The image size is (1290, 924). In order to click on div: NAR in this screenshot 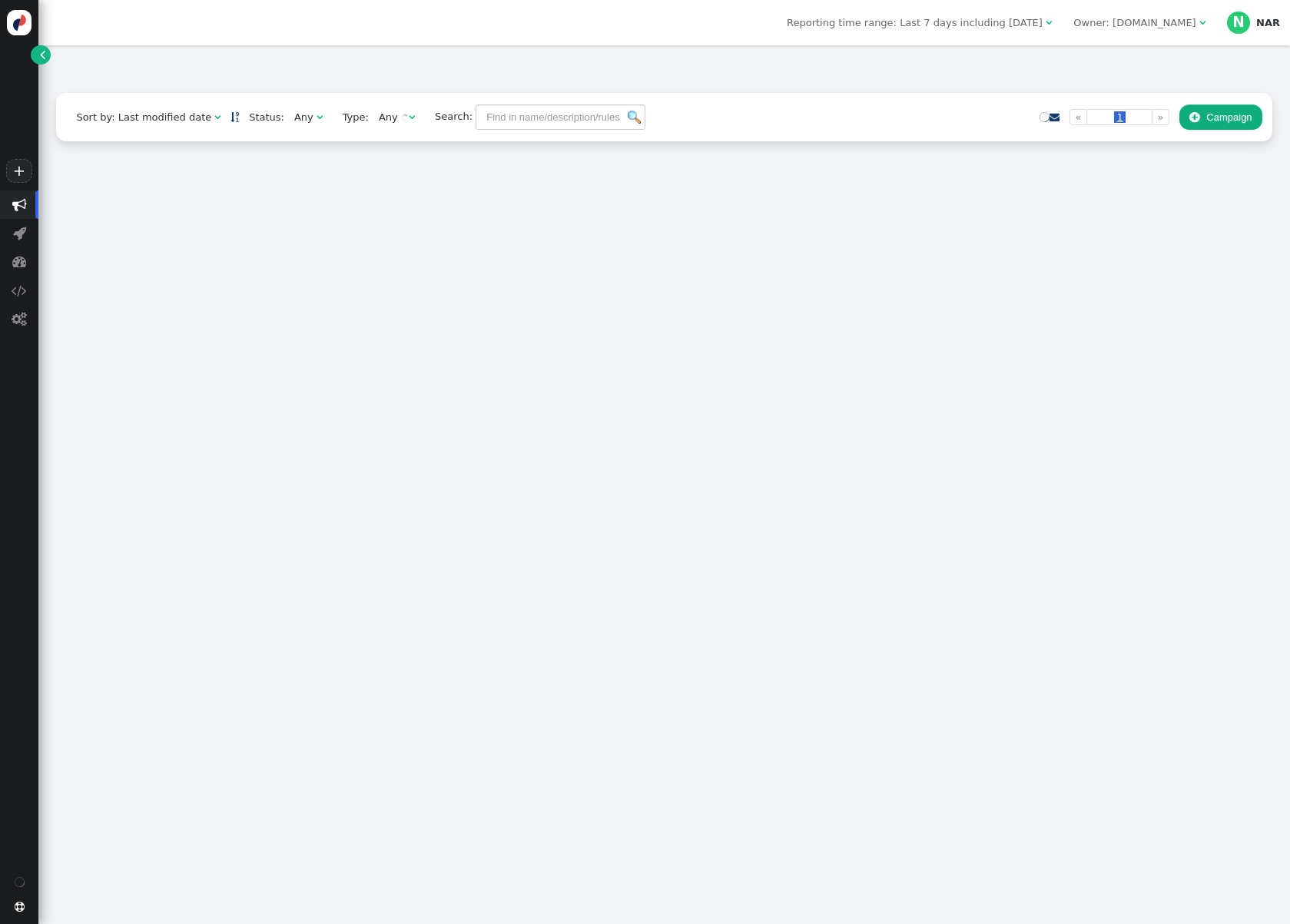, I will do `click(1268, 23)`.